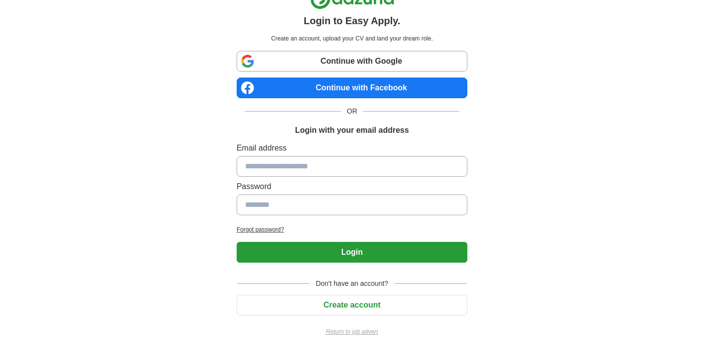 The width and height of the screenshot is (704, 352). What do you see at coordinates (352, 230) in the screenshot?
I see `a: Forgot password?` at bounding box center [352, 230].